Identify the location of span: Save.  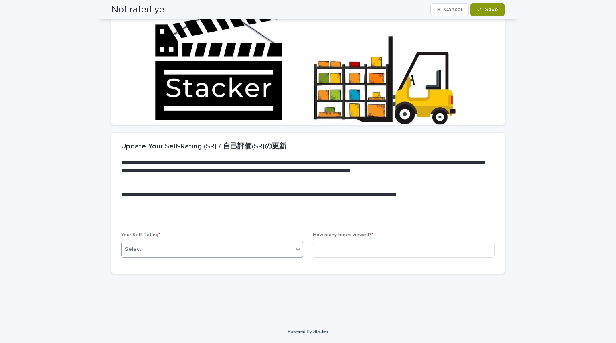
(492, 10).